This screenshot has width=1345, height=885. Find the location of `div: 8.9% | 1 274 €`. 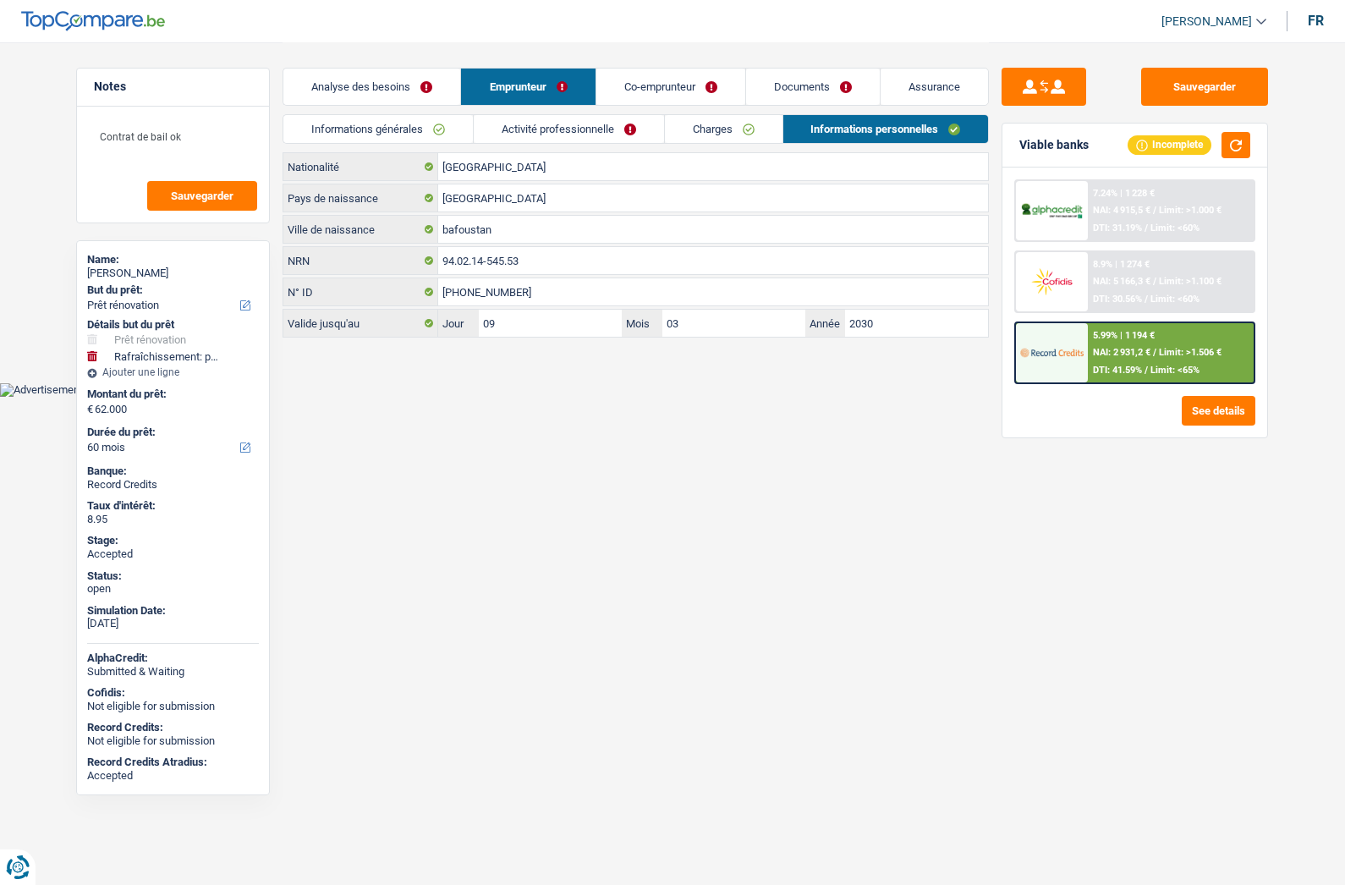

div: 8.9% | 1 274 € is located at coordinates (1120, 264).